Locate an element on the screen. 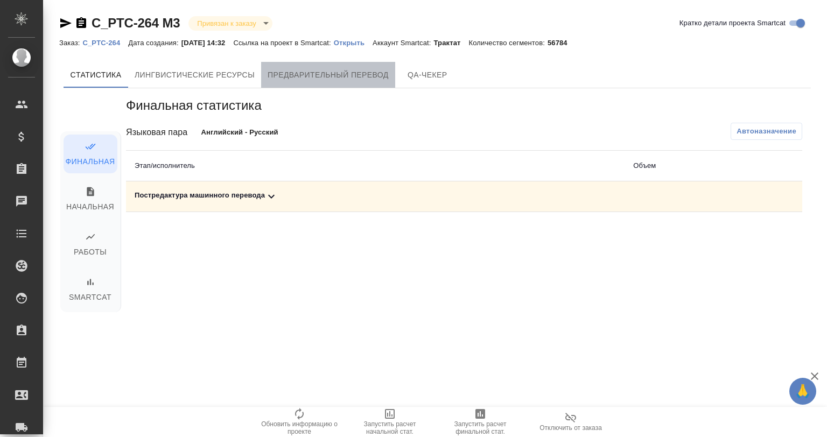  a: C_PTC-264 M3 is located at coordinates (136, 23).